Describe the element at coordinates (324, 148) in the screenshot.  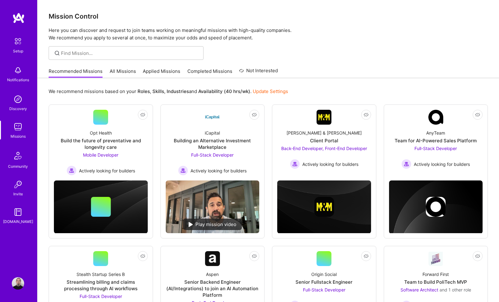
I see `span: Back-End Developer, Front-End Developer` at that location.